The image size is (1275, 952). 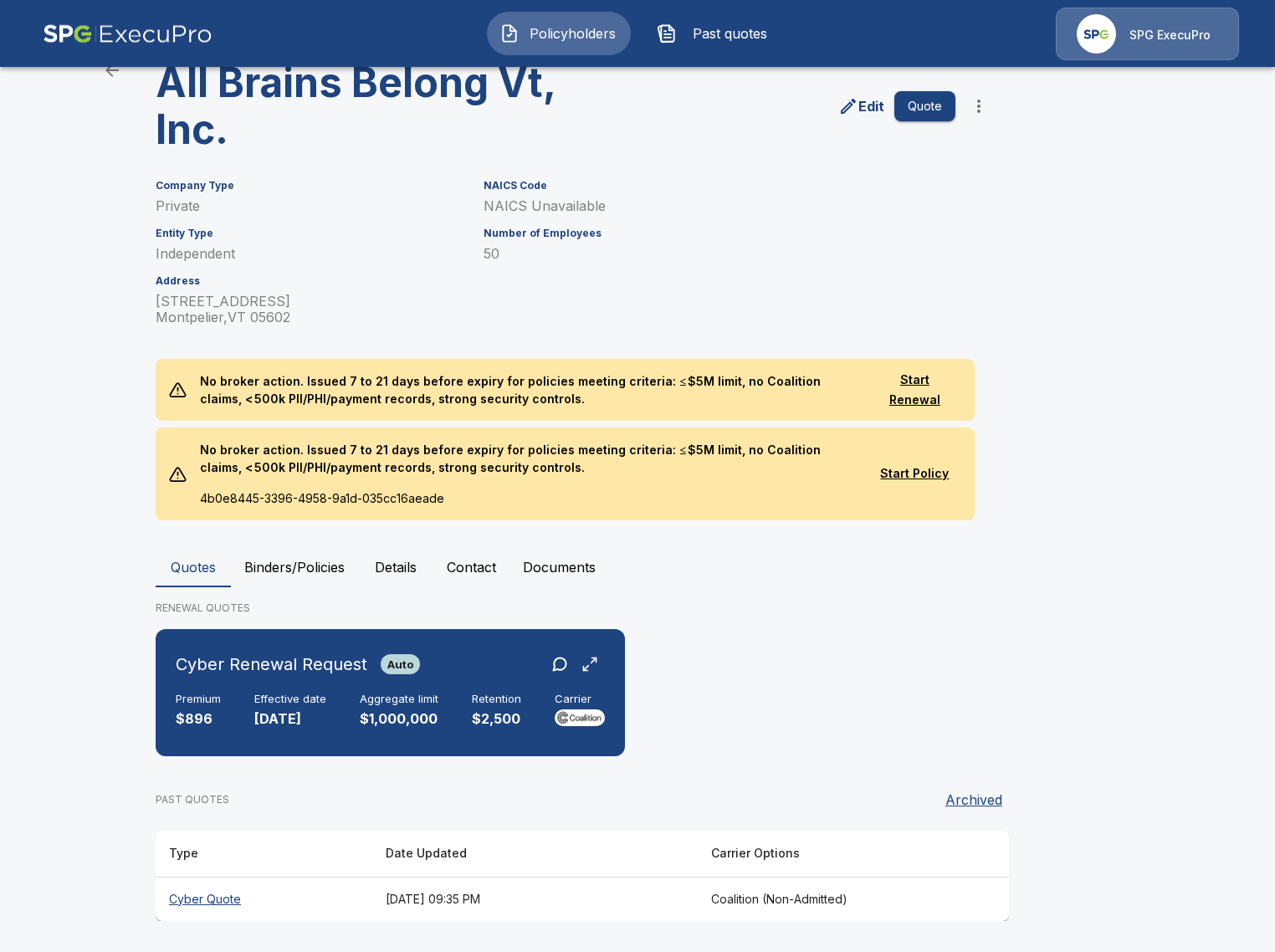 What do you see at coordinates (290, 700) in the screenshot?
I see `h6: Effective date` at bounding box center [290, 700].